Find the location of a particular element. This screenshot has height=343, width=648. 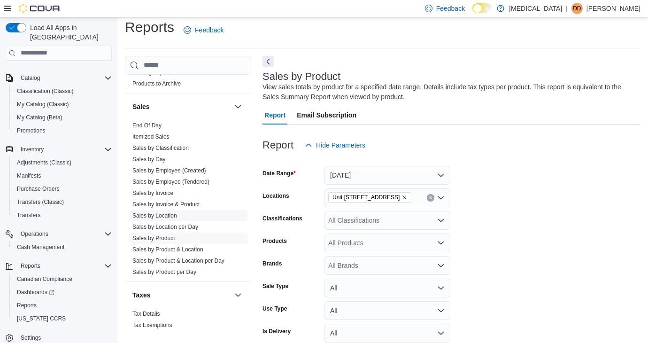

a: Products to Archive is located at coordinates (156, 84).